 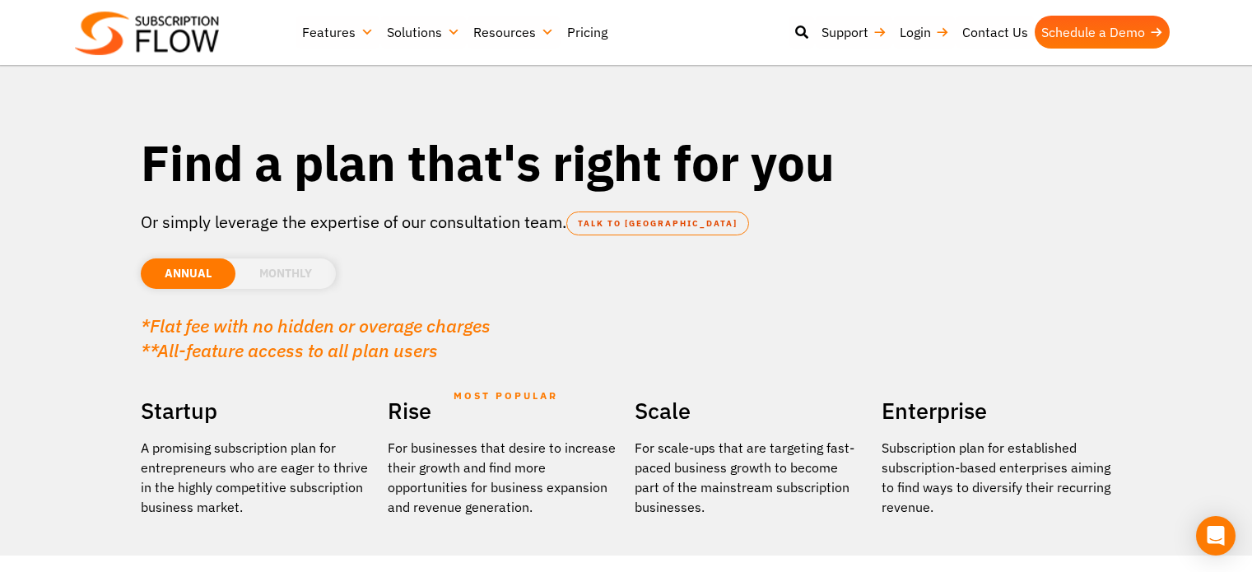 What do you see at coordinates (256, 478) in the screenshot?
I see `p: A promising subscription plan for entrepreneurs who are eager to thrive in the highly competitive...` at bounding box center [256, 478].